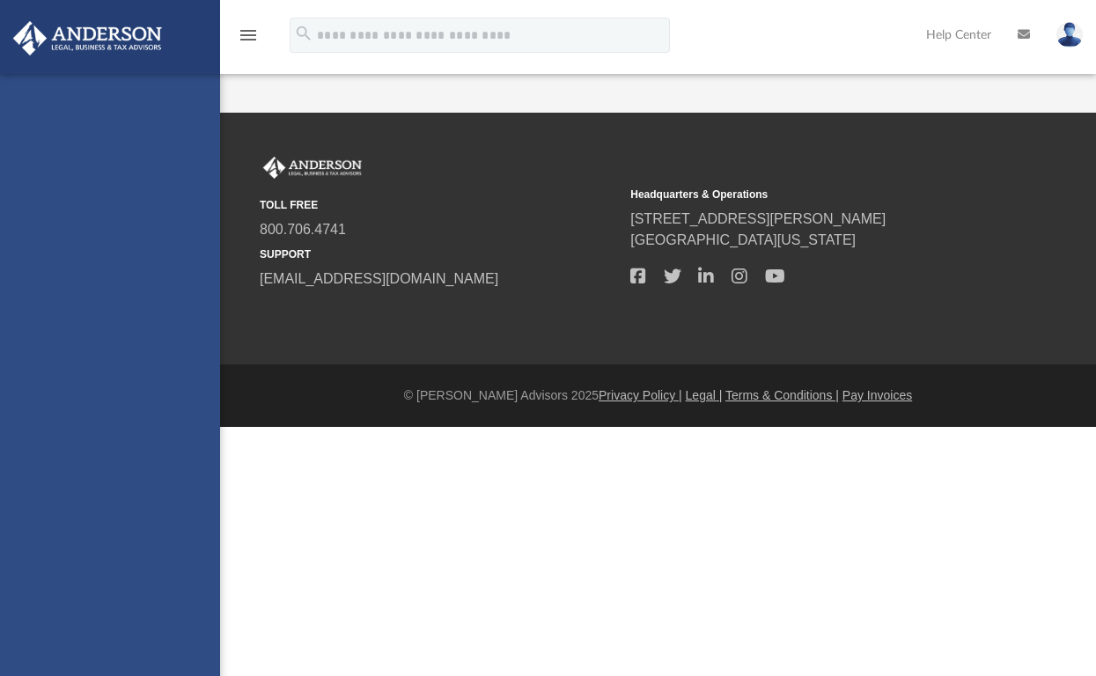 This screenshot has width=1096, height=676. I want to click on small: TOLL FREE, so click(438, 205).